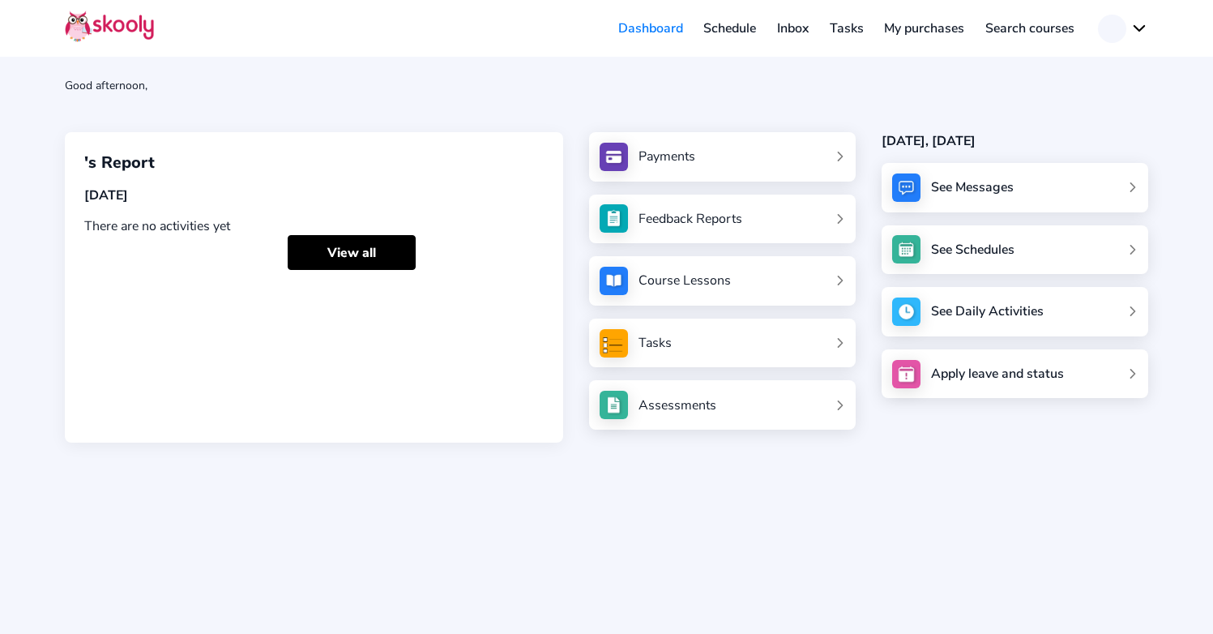  Describe the element at coordinates (109, 26) in the screenshot. I see `img: Skooly` at that location.